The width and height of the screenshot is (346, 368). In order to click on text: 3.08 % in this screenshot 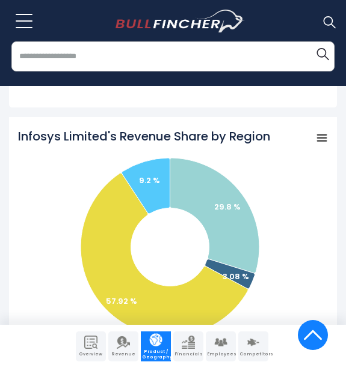, I will do `click(236, 276)`.